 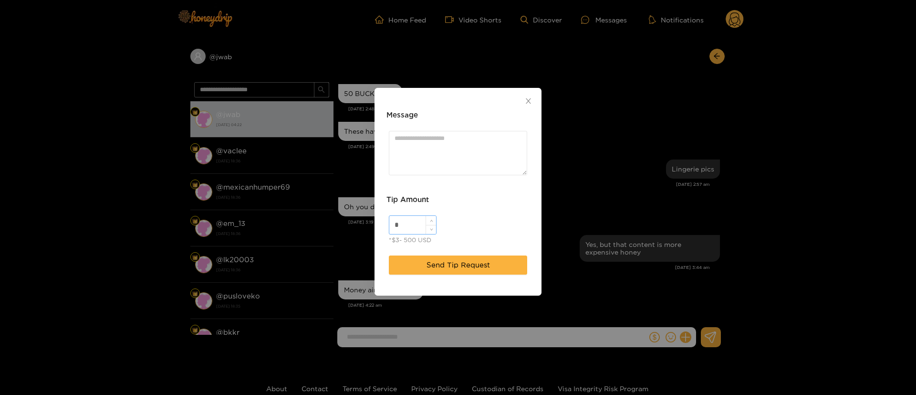 What do you see at coordinates (528, 101) in the screenshot?
I see `span: close` at bounding box center [528, 101].